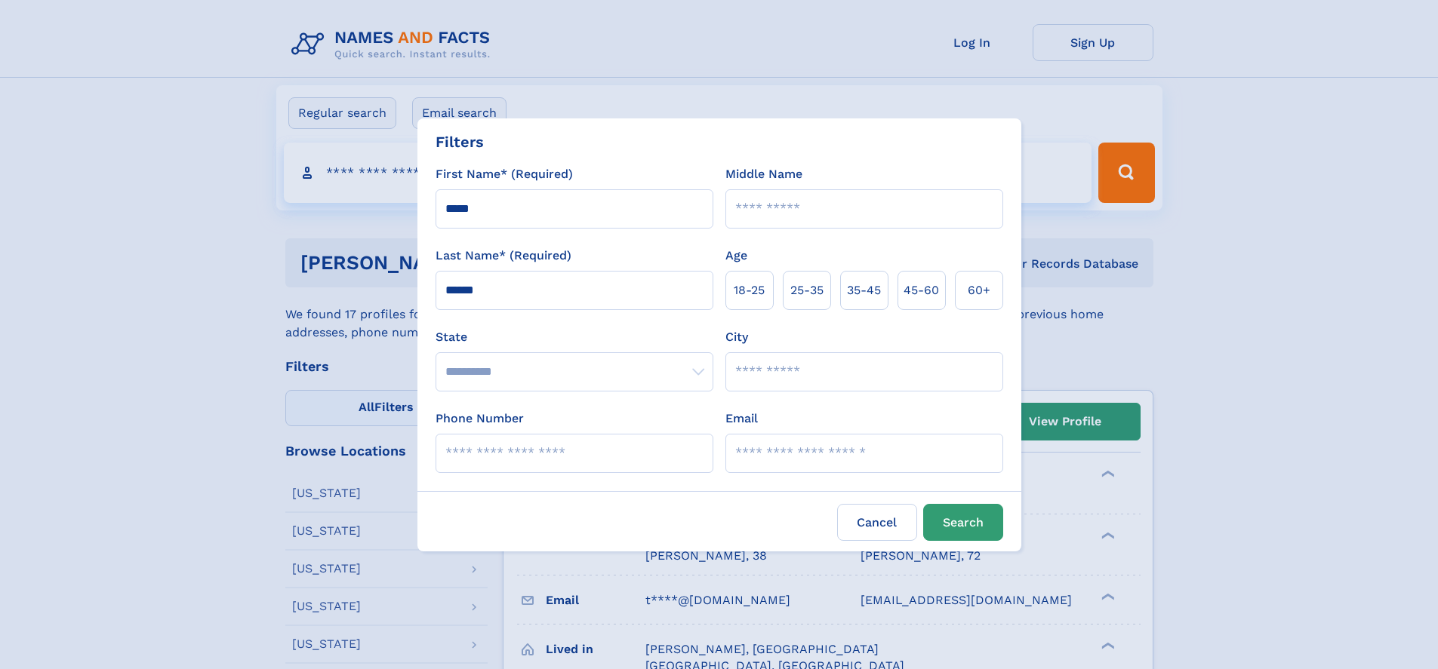 This screenshot has height=669, width=1438. What do you see at coordinates (921, 291) in the screenshot?
I see `span: 45‑60` at bounding box center [921, 291].